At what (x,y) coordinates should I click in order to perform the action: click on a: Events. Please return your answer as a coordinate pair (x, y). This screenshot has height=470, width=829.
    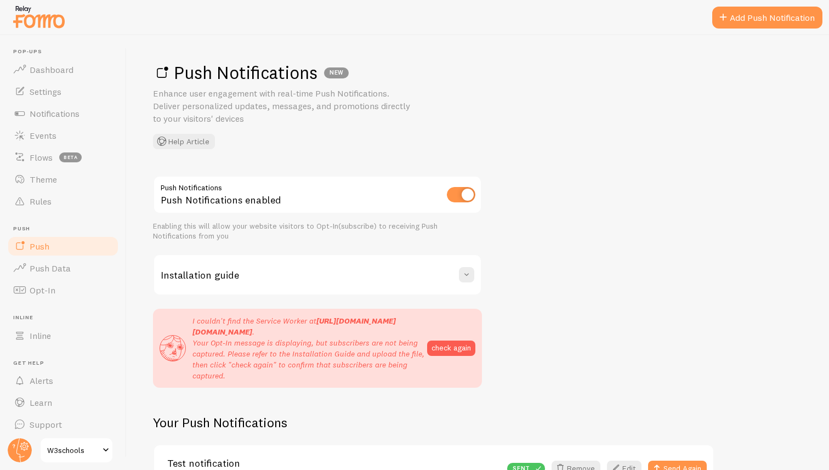
    Looking at the image, I should click on (63, 135).